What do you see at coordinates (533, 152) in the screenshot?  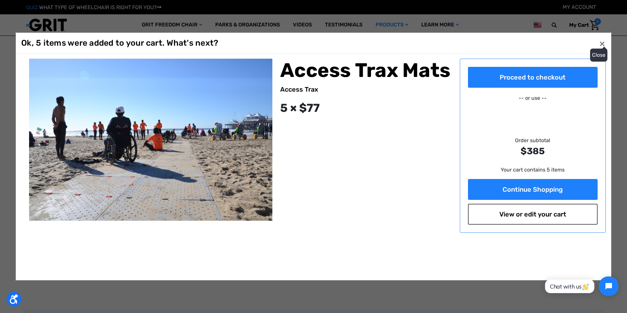 I see `strong: $385` at bounding box center [533, 152].